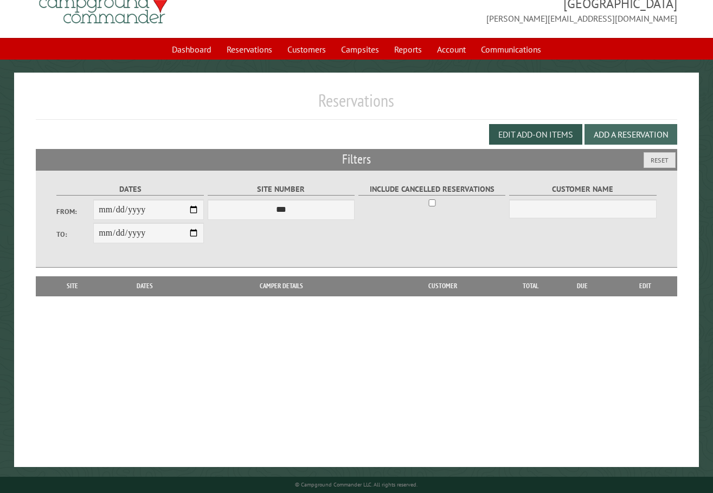 The height and width of the screenshot is (493, 713). What do you see at coordinates (536, 134) in the screenshot?
I see `button: Edit Add-on Items` at bounding box center [536, 134].